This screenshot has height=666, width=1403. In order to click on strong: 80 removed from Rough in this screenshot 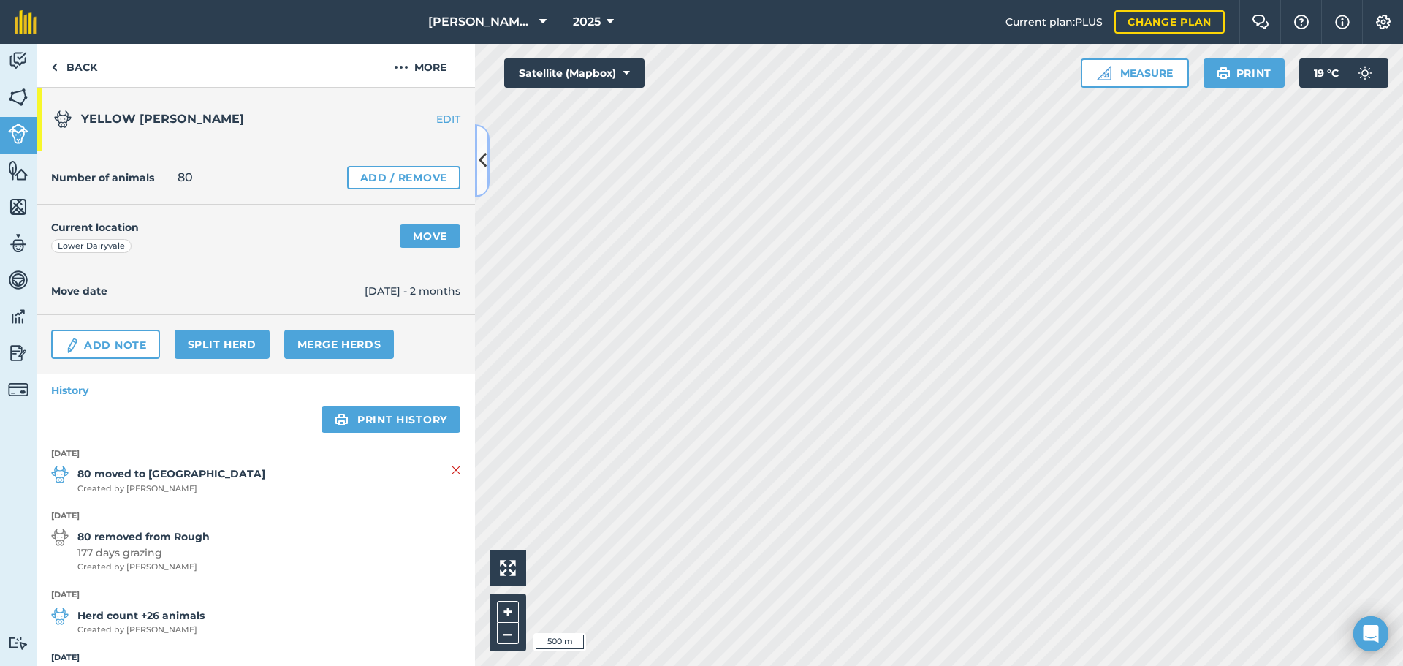, I will do `click(143, 536)`.